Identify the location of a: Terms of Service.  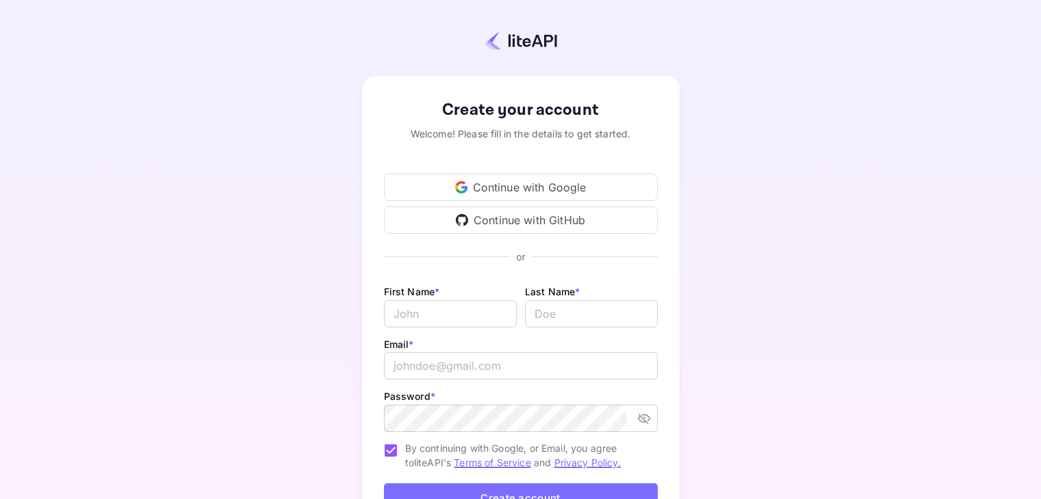
(492, 463).